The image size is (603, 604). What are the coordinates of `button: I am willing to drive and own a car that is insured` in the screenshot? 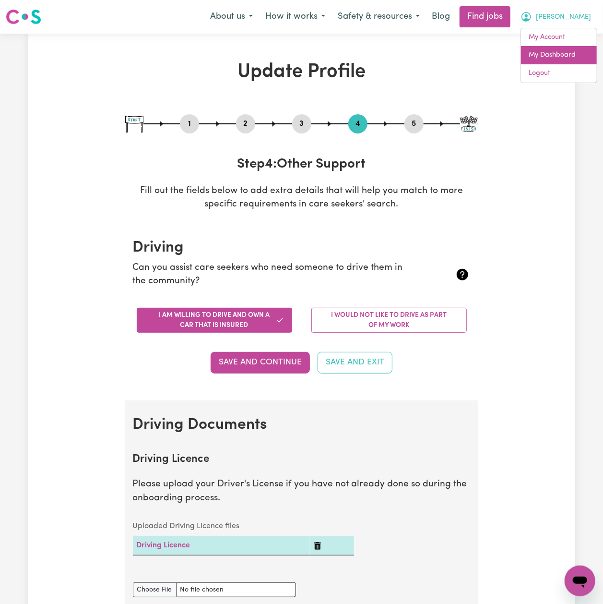 It's located at (214, 320).